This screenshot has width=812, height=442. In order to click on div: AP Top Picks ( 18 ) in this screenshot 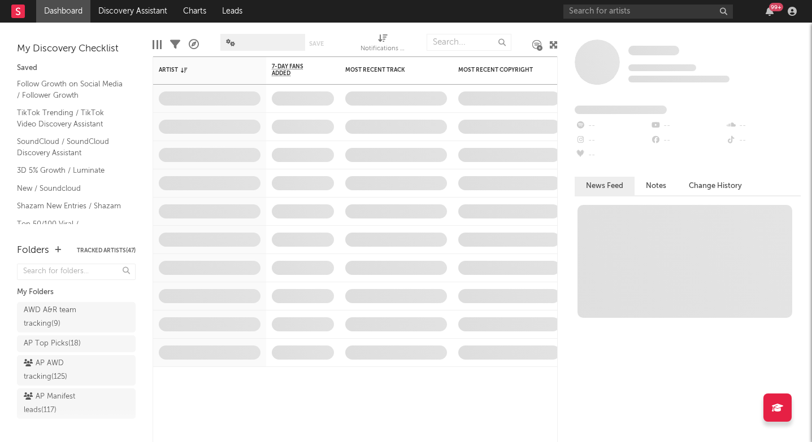, I will do `click(52, 344)`.